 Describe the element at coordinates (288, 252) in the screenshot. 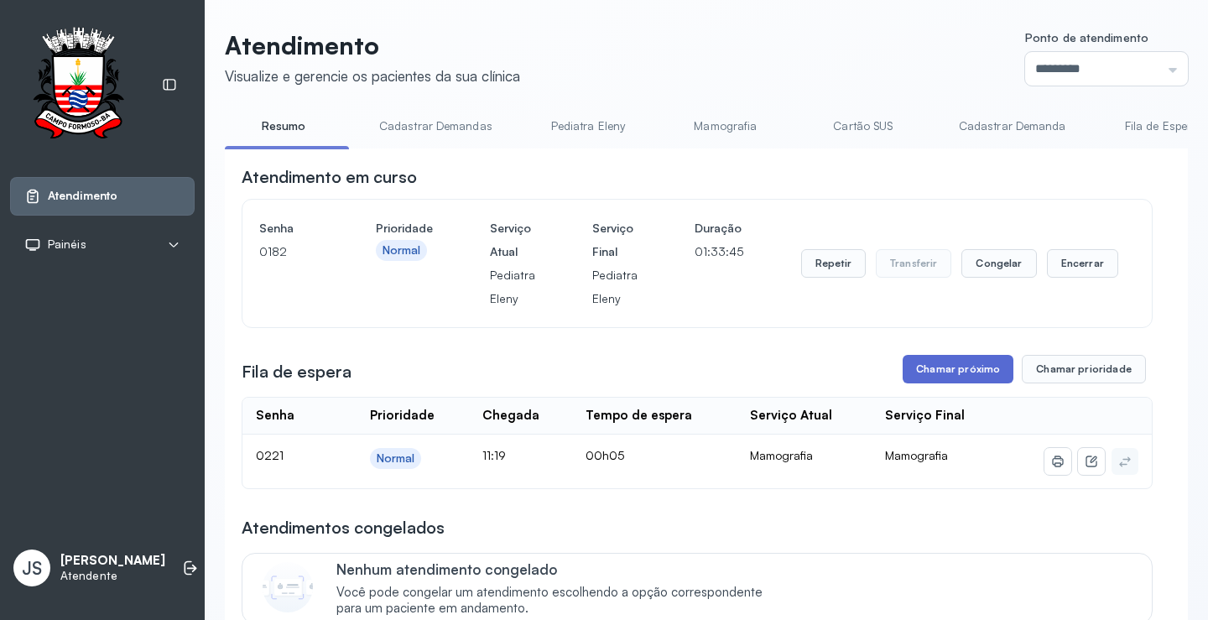

I see `p: 0182` at that location.